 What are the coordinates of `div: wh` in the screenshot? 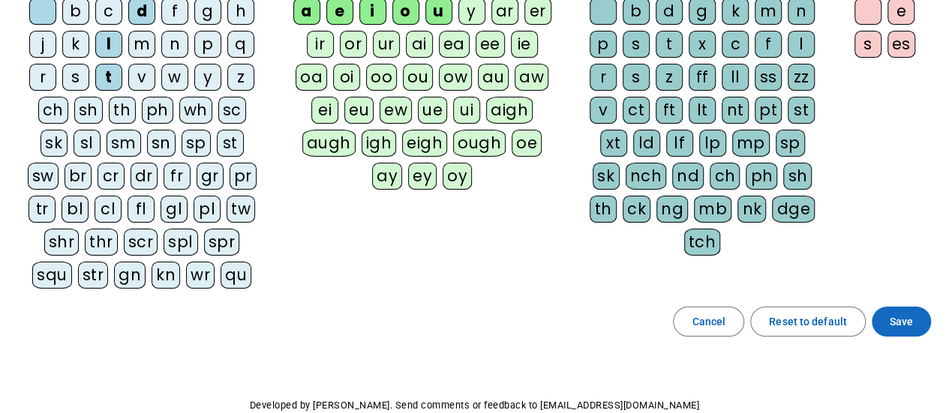 It's located at (196, 110).